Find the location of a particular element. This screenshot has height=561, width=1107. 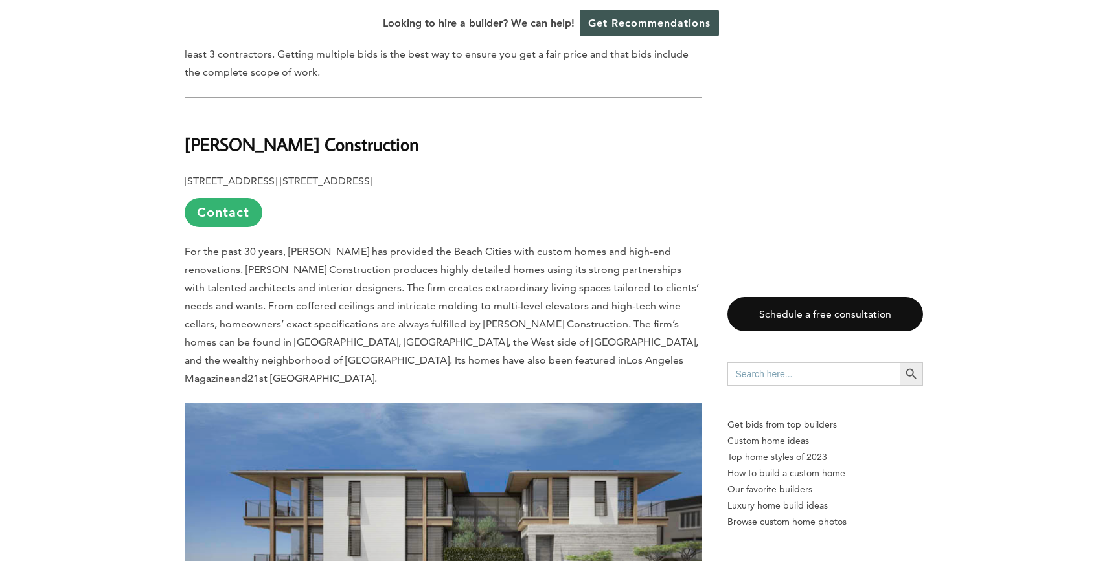

p: Luxury home build ideas is located at coordinates (825, 506).